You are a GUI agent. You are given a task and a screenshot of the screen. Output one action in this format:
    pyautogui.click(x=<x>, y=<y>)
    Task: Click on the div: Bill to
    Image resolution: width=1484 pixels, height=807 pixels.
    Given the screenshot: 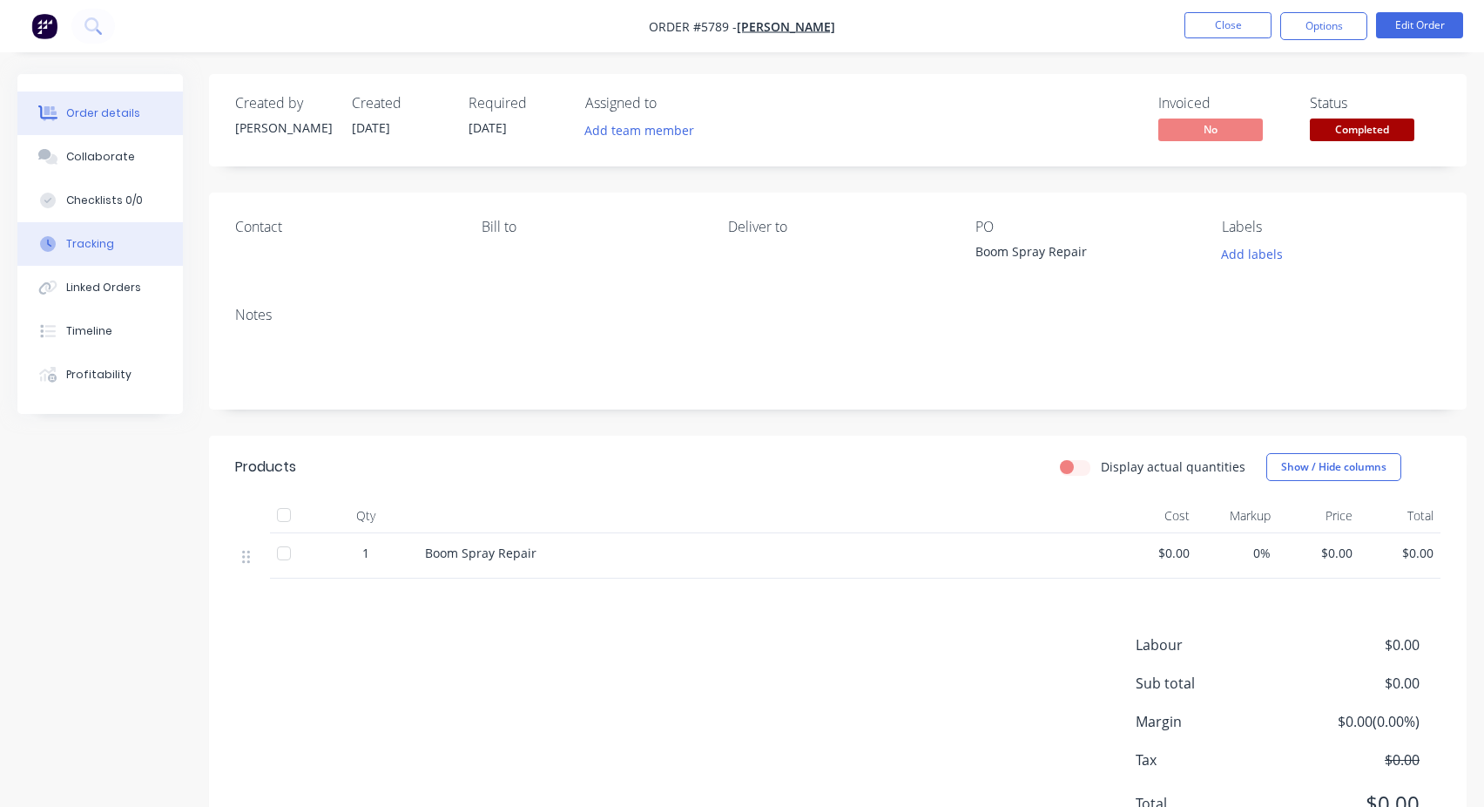 What is the action you would take?
    pyautogui.click(x=591, y=227)
    